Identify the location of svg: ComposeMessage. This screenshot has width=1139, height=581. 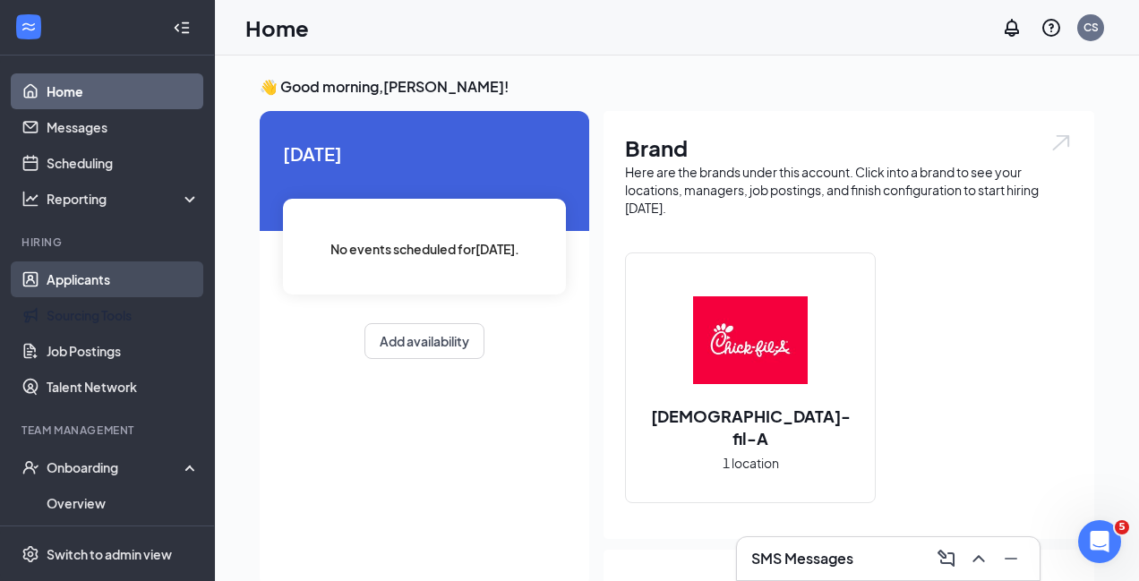
(946, 559).